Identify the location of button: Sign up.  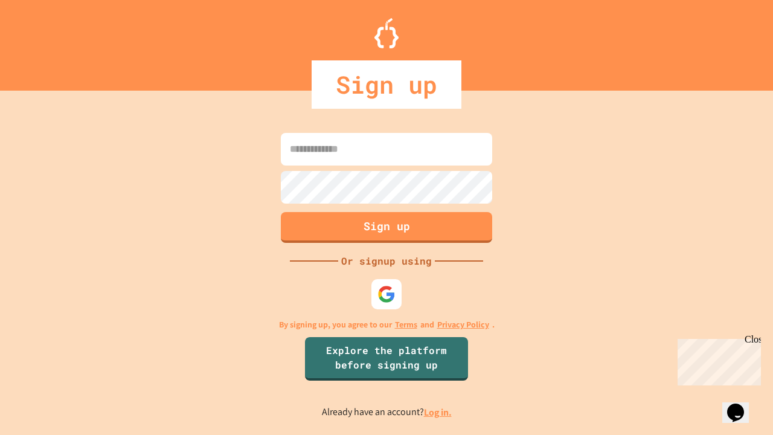
(387, 227).